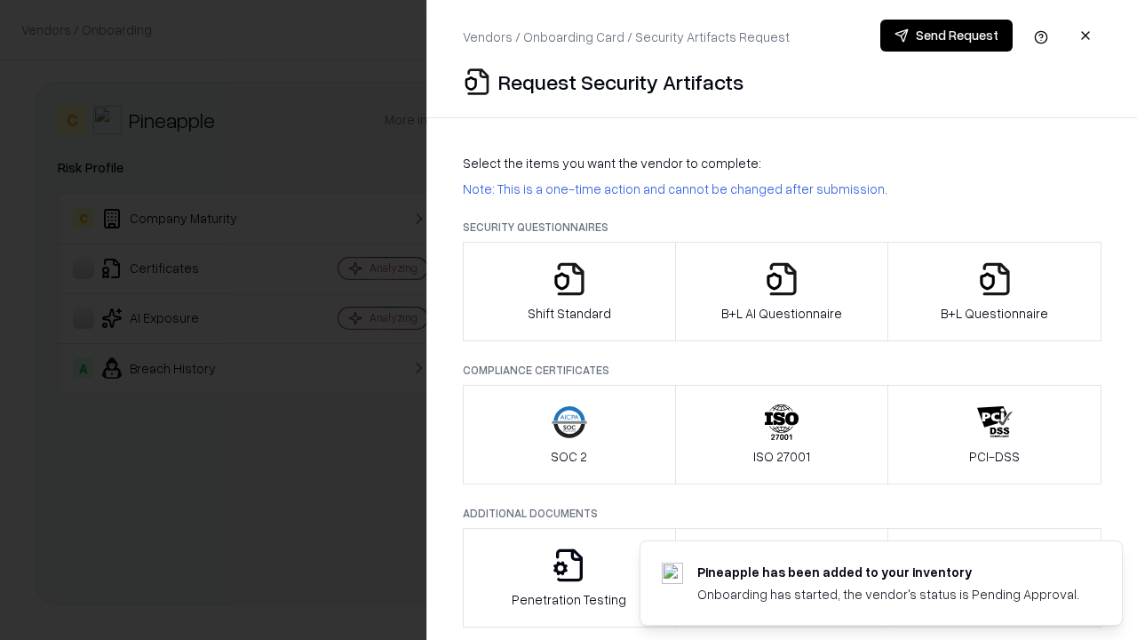 The width and height of the screenshot is (1137, 640). Describe the element at coordinates (994, 434) in the screenshot. I see `button: PCI-DSS` at that location.